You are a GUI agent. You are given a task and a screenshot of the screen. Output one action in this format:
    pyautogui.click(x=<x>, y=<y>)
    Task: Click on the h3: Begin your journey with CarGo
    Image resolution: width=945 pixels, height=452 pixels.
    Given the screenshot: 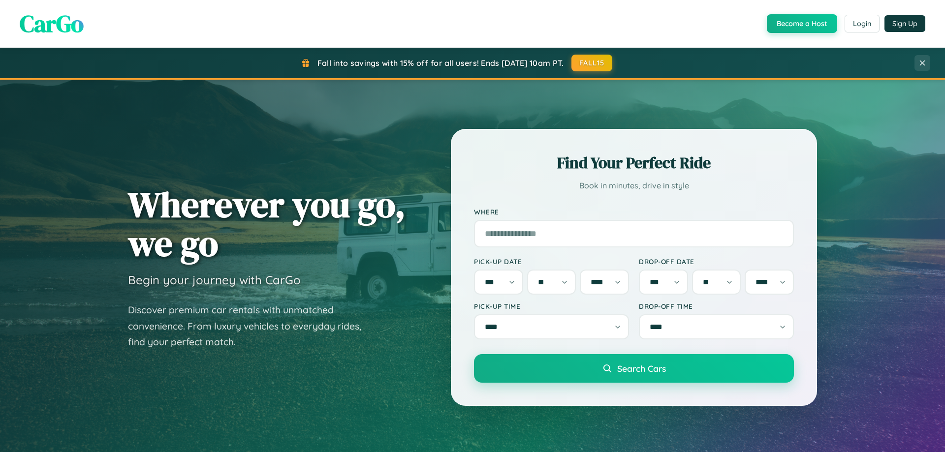 What is the action you would take?
    pyautogui.click(x=214, y=280)
    